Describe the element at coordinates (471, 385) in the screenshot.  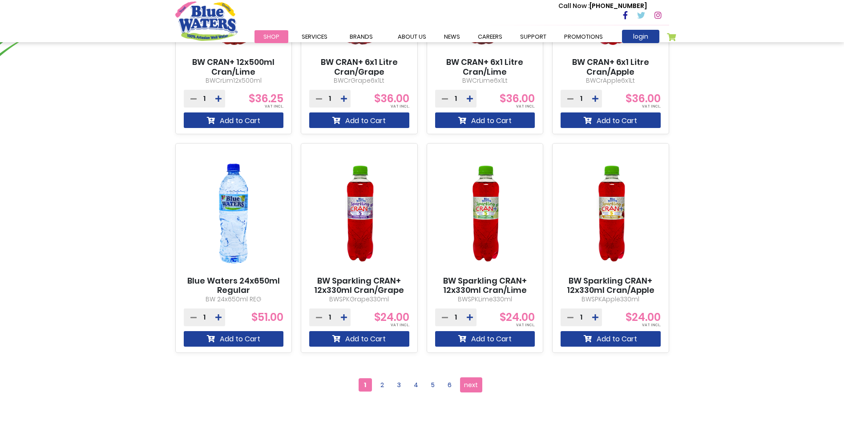
I see `a: next` at that location.